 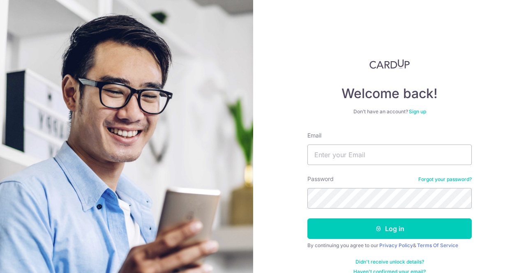 I want to click on h4: Welcome back!, so click(x=389, y=94).